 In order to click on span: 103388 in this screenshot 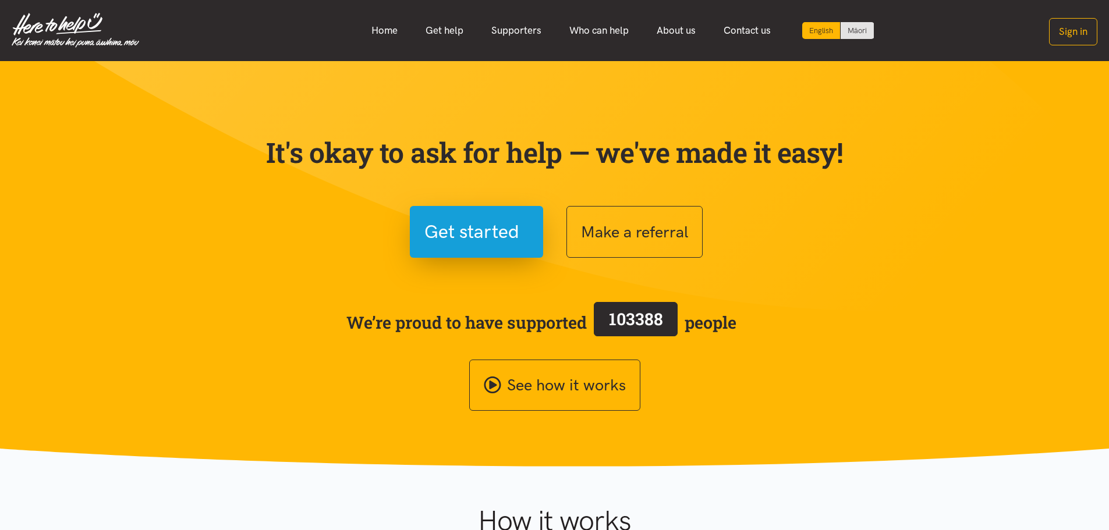, I will do `click(636, 319)`.